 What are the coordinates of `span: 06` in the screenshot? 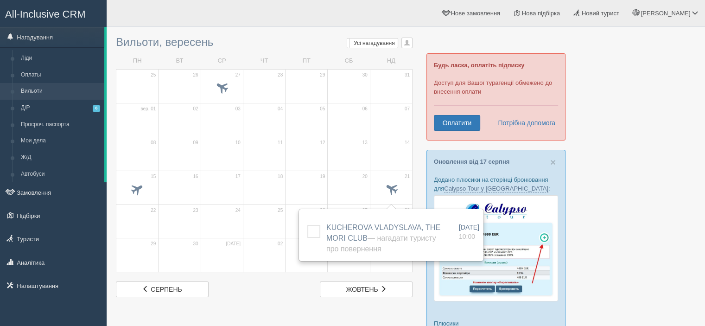 It's located at (365, 109).